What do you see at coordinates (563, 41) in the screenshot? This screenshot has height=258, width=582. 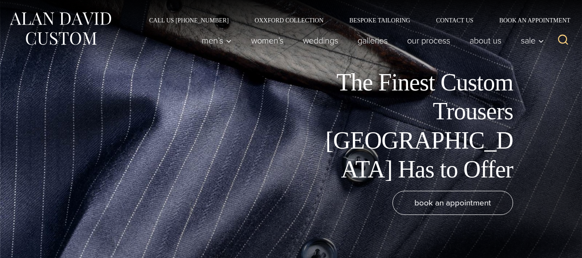 I see `button: View Search Form` at bounding box center [563, 41].